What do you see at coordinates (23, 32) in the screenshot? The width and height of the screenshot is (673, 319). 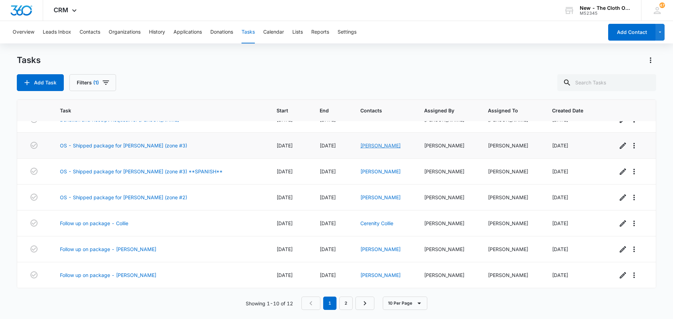 I see `button: Overview` at bounding box center [23, 32].